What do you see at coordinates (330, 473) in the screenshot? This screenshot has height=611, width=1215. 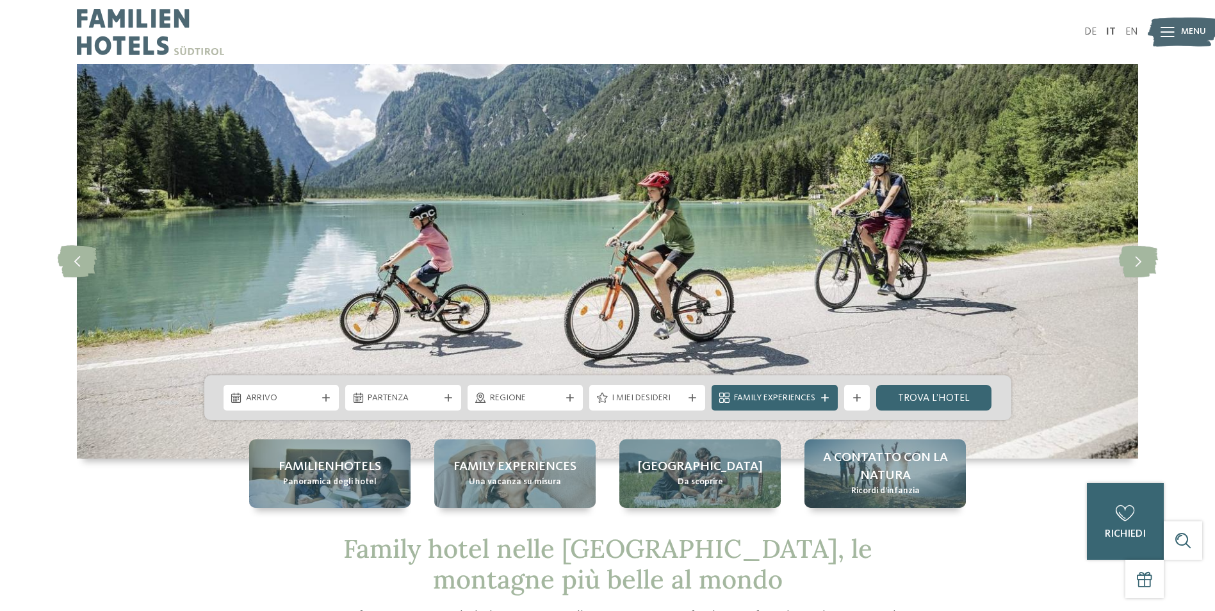 I see `a: Family hotel nelle Dolomiti: una vacanza nel regno dei Monti Pallidi Familienhotels Panoramica de...` at bounding box center [330, 473].